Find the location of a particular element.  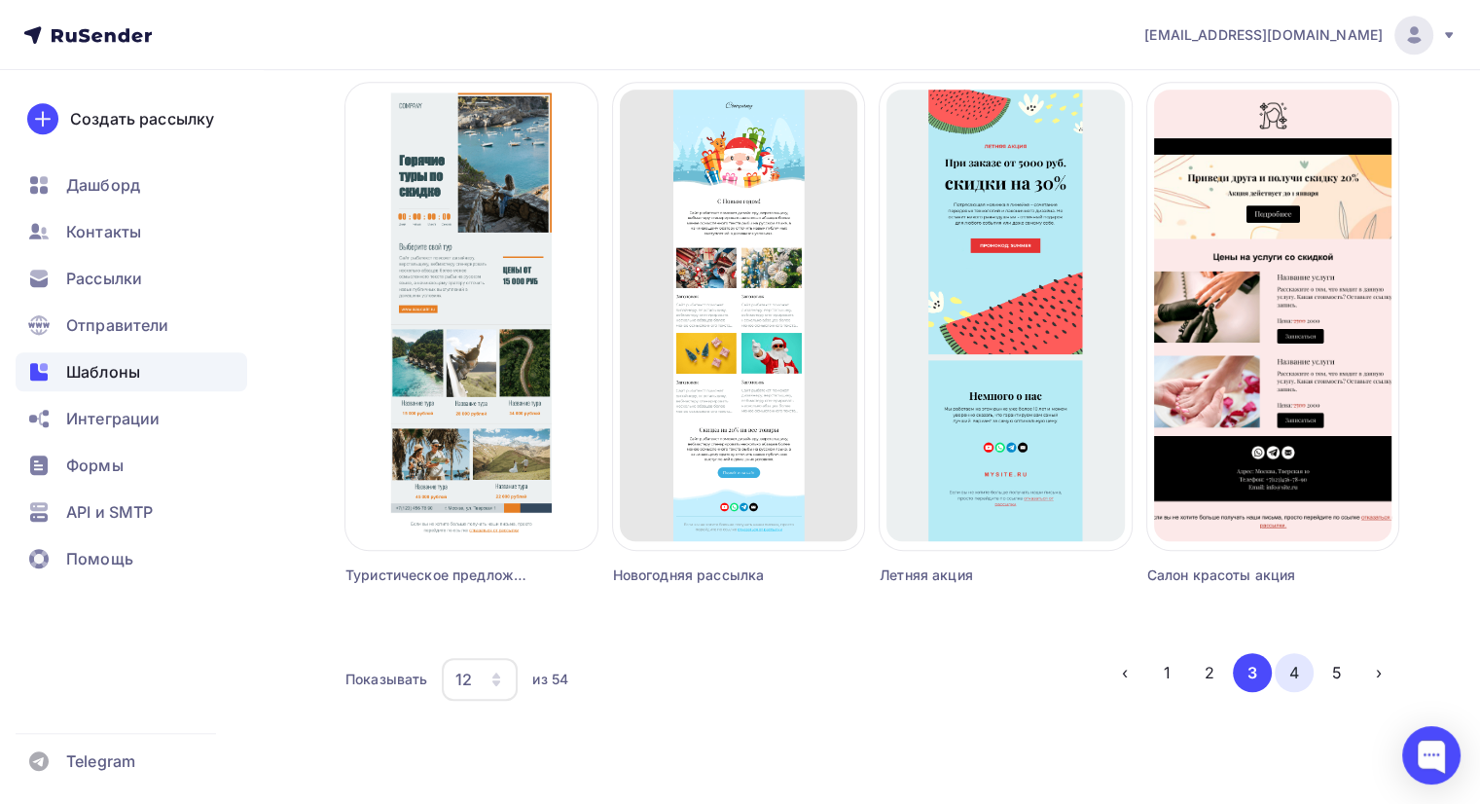

span: Отправители is located at coordinates (118, 325).